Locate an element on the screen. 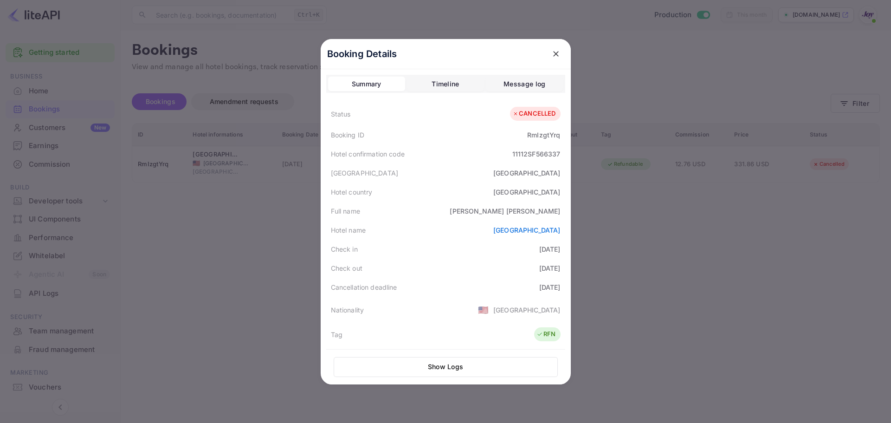  div: Tag is located at coordinates (336, 334).